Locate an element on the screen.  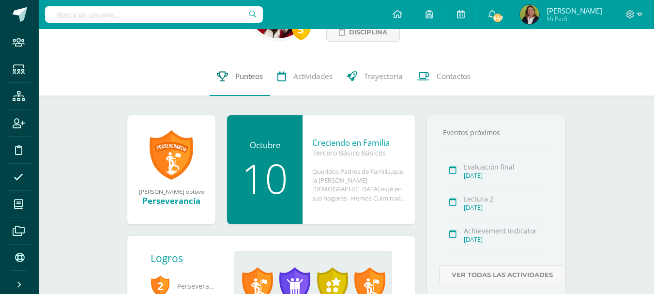
div: 10 is located at coordinates (265, 178).